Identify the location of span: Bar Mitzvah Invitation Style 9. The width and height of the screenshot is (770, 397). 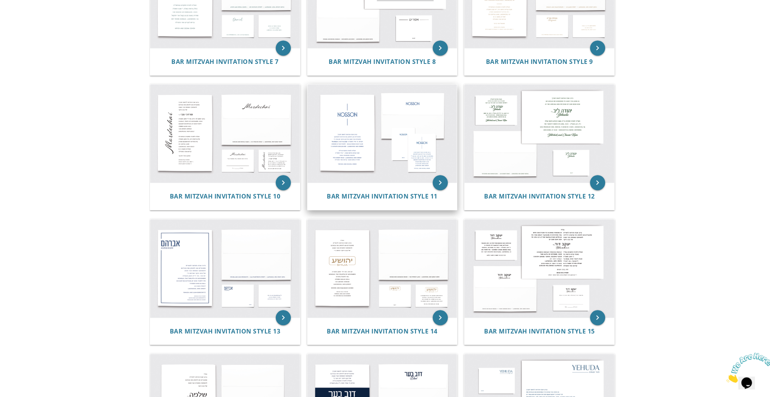
(539, 62).